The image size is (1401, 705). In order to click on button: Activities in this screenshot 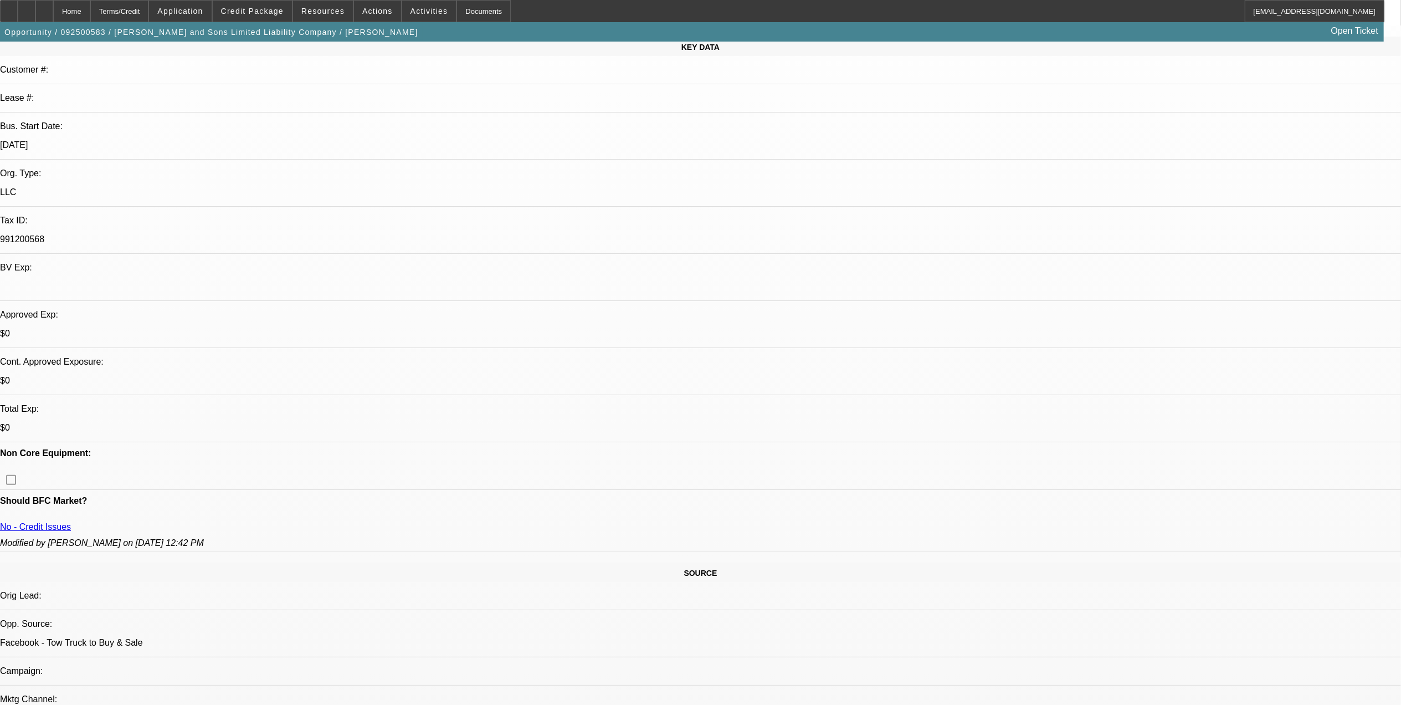, I will do `click(429, 11)`.